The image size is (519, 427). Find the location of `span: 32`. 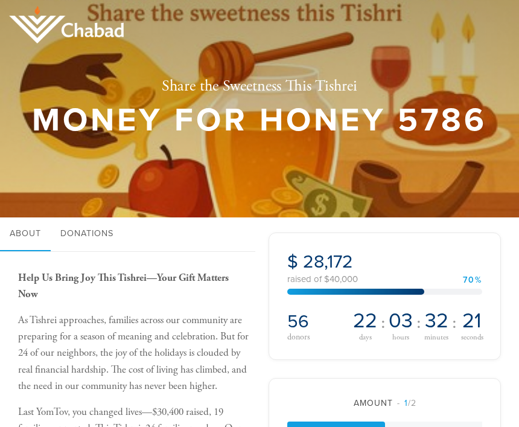

span: 32 is located at coordinates (437, 321).